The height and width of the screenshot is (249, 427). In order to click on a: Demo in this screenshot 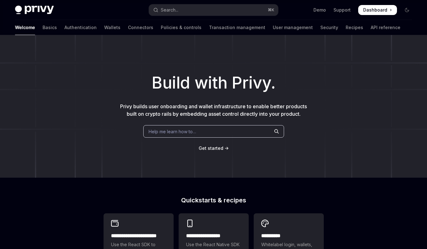, I will do `click(320, 10)`.